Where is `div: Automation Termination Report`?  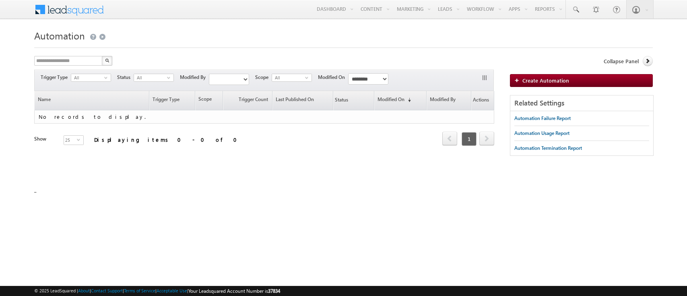
div: Automation Termination Report is located at coordinates (548, 148).